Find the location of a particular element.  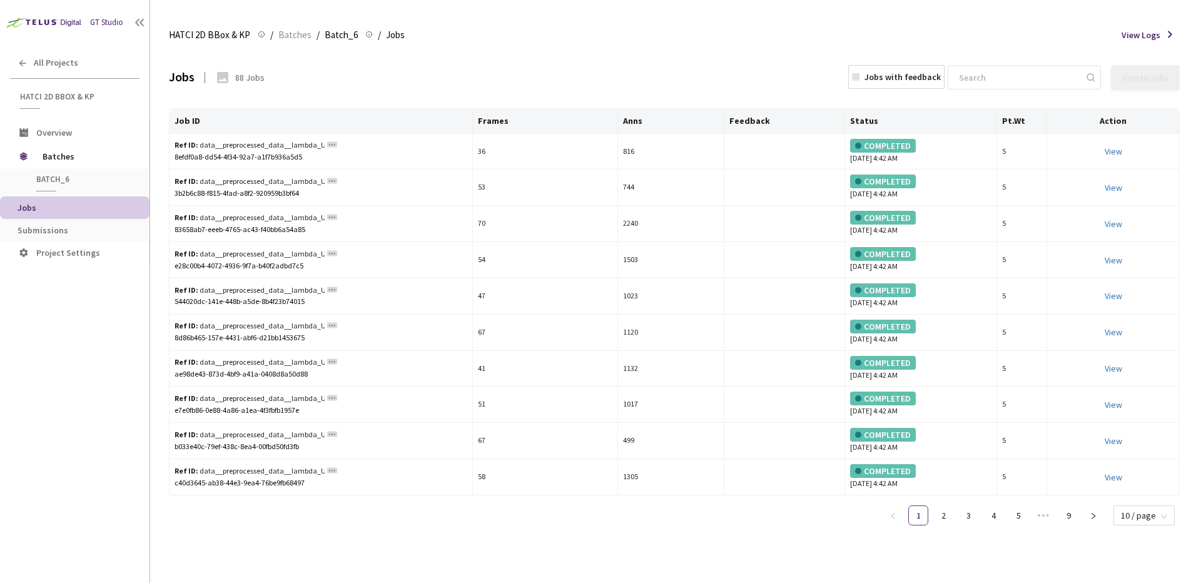

span: HATCI 2D BBox & KP is located at coordinates (209, 35).